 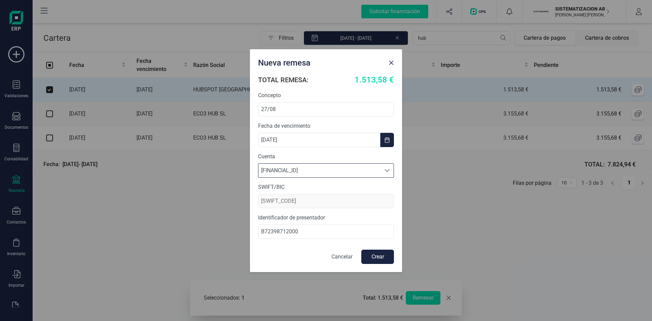 What do you see at coordinates (391, 63) in the screenshot?
I see `button: Close` at bounding box center [391, 63].